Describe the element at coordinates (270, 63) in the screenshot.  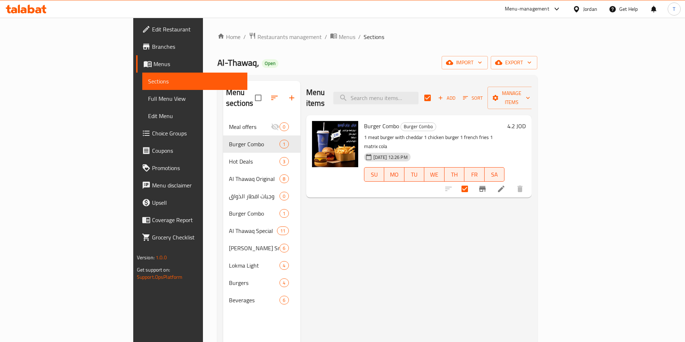
I see `span: Open` at that location.